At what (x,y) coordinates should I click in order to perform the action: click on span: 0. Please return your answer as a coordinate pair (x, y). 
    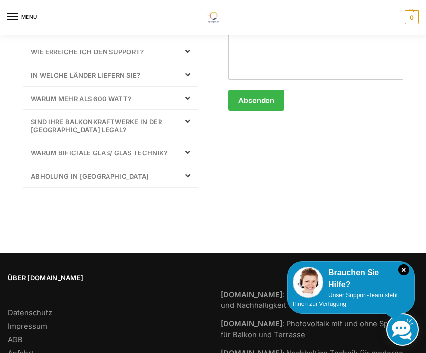
    Looking at the image, I should click on (411, 17).